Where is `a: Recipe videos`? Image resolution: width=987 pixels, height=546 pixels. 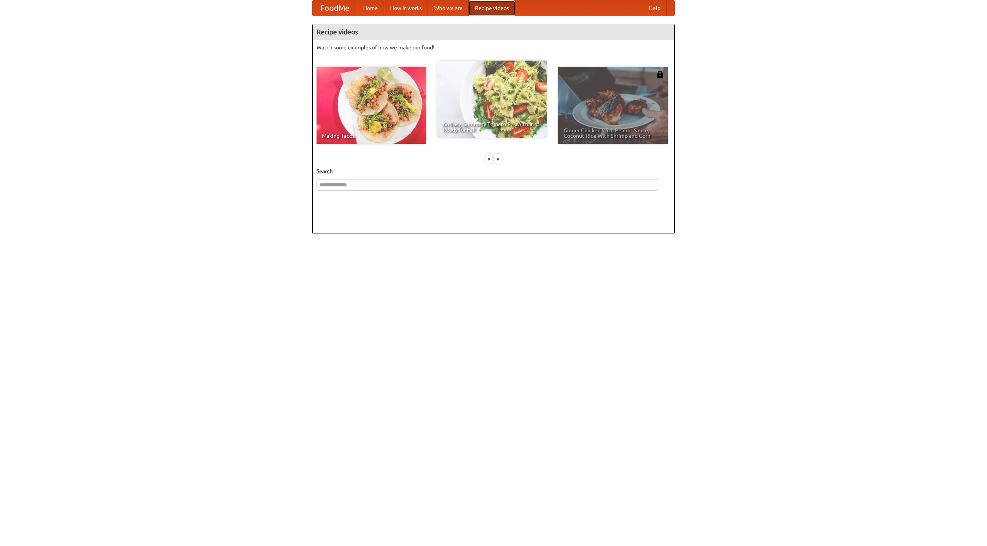
a: Recipe videos is located at coordinates (492, 8).